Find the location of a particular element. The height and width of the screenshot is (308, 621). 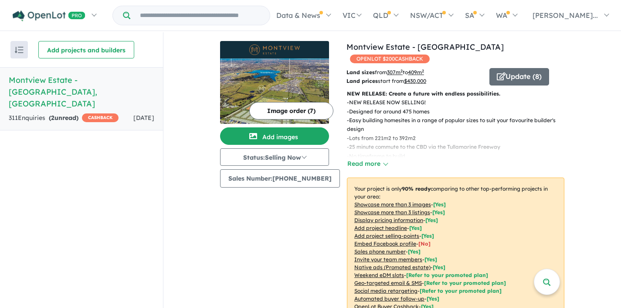

span: 2 is located at coordinates (53, 118).